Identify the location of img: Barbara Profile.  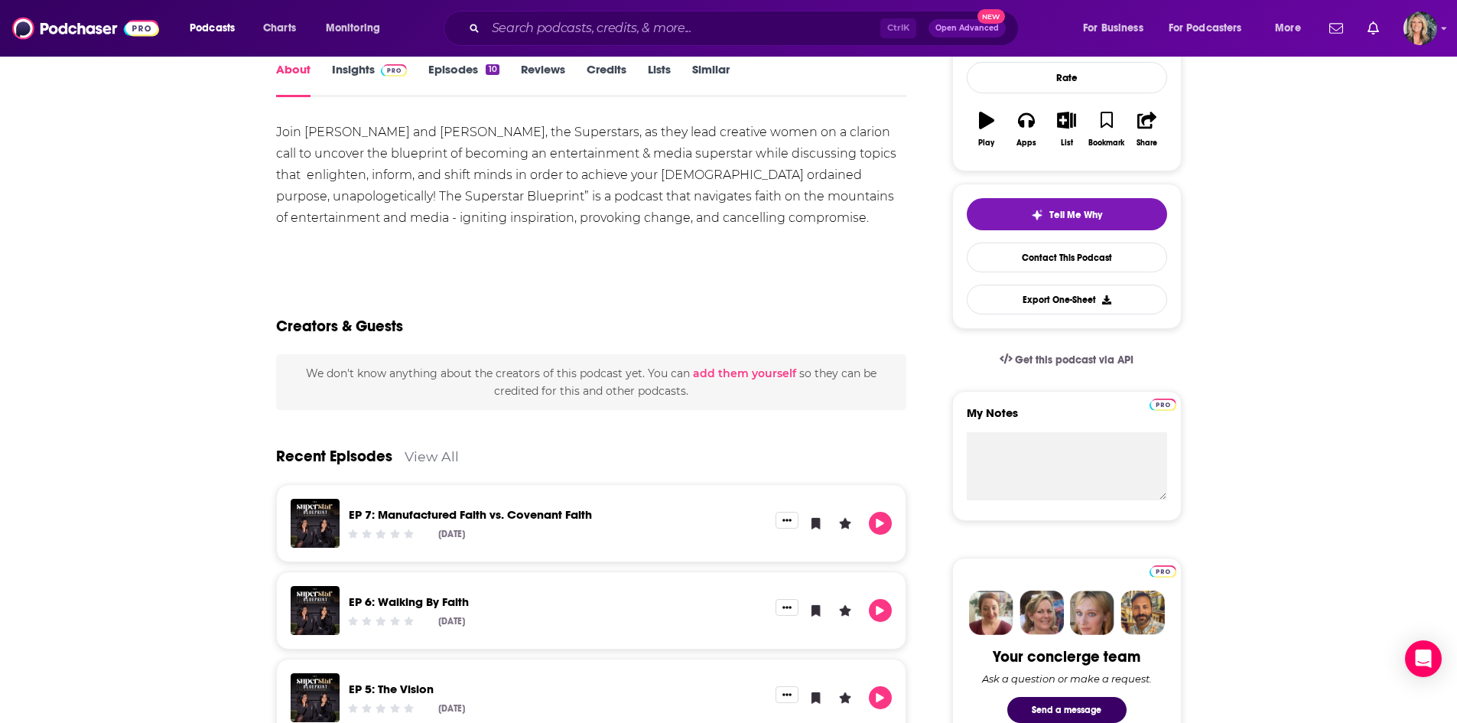
(1042, 613).